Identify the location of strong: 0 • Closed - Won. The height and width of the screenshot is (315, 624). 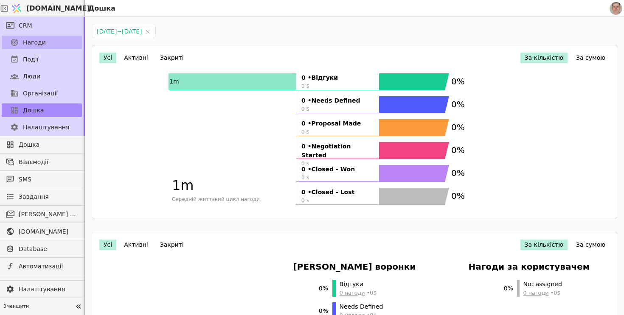
(337, 169).